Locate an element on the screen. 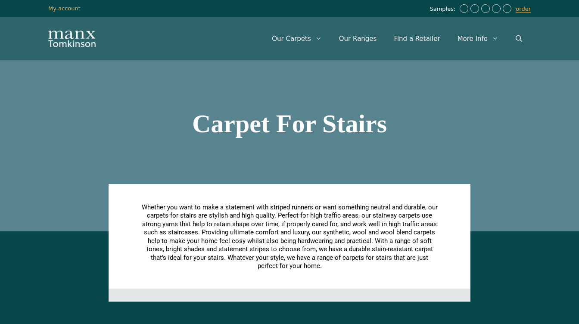 The image size is (579, 324). a: More Info is located at coordinates (478, 39).